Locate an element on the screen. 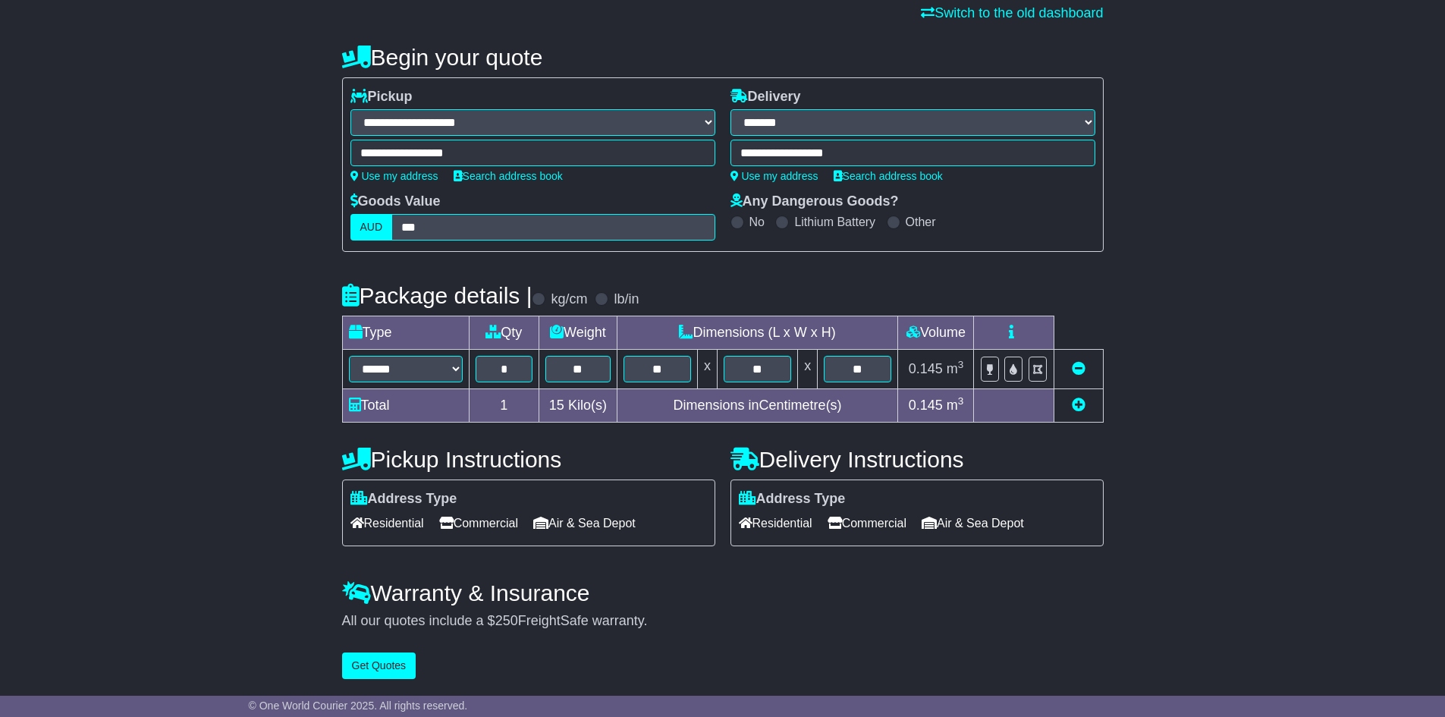 The width and height of the screenshot is (1445, 717). td: Kilo(s) is located at coordinates (578, 406).